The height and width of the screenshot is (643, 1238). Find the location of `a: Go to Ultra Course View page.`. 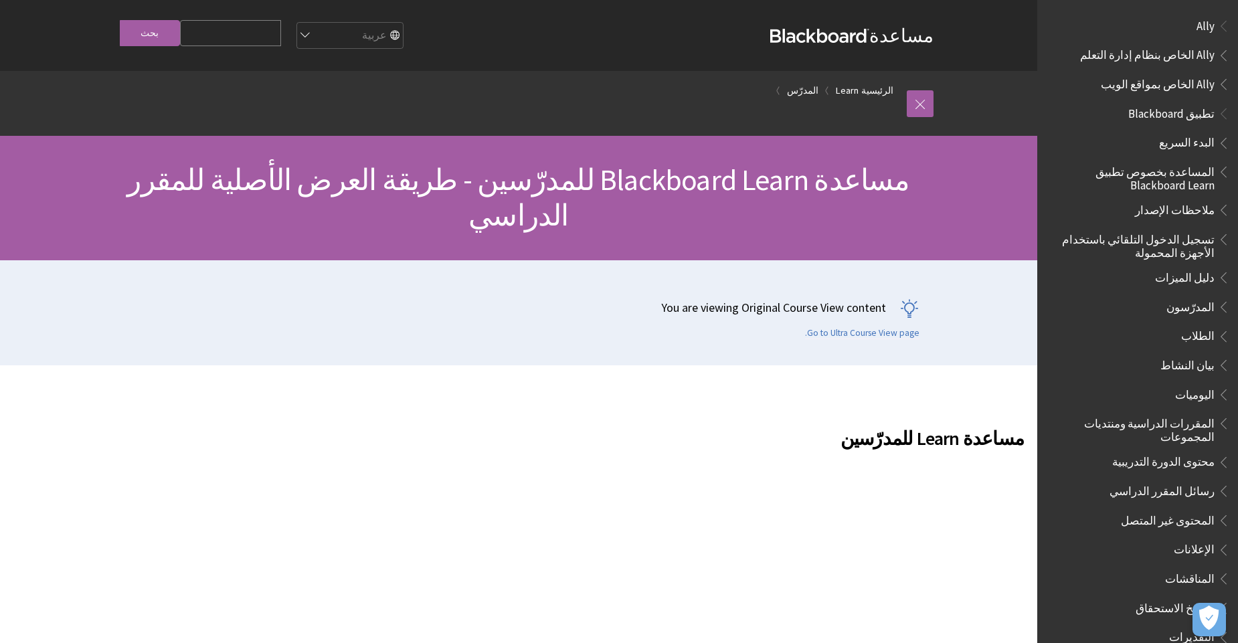

a: Go to Ultra Course View page. is located at coordinates (862, 333).